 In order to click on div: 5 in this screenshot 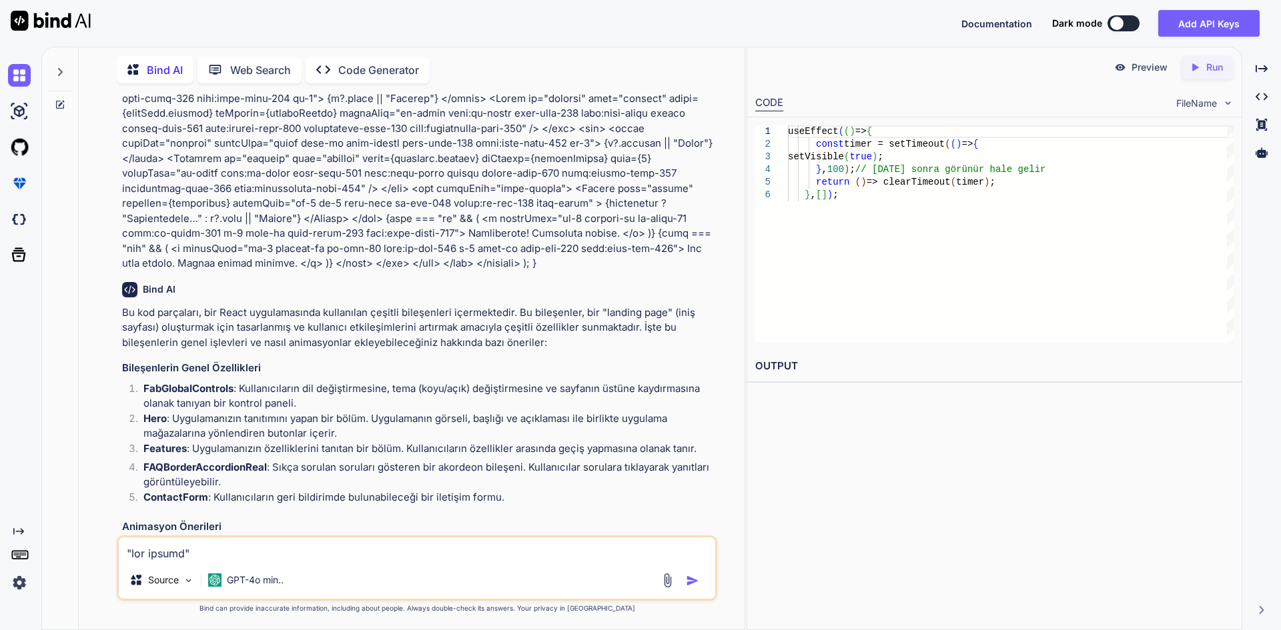, I will do `click(763, 182)`.